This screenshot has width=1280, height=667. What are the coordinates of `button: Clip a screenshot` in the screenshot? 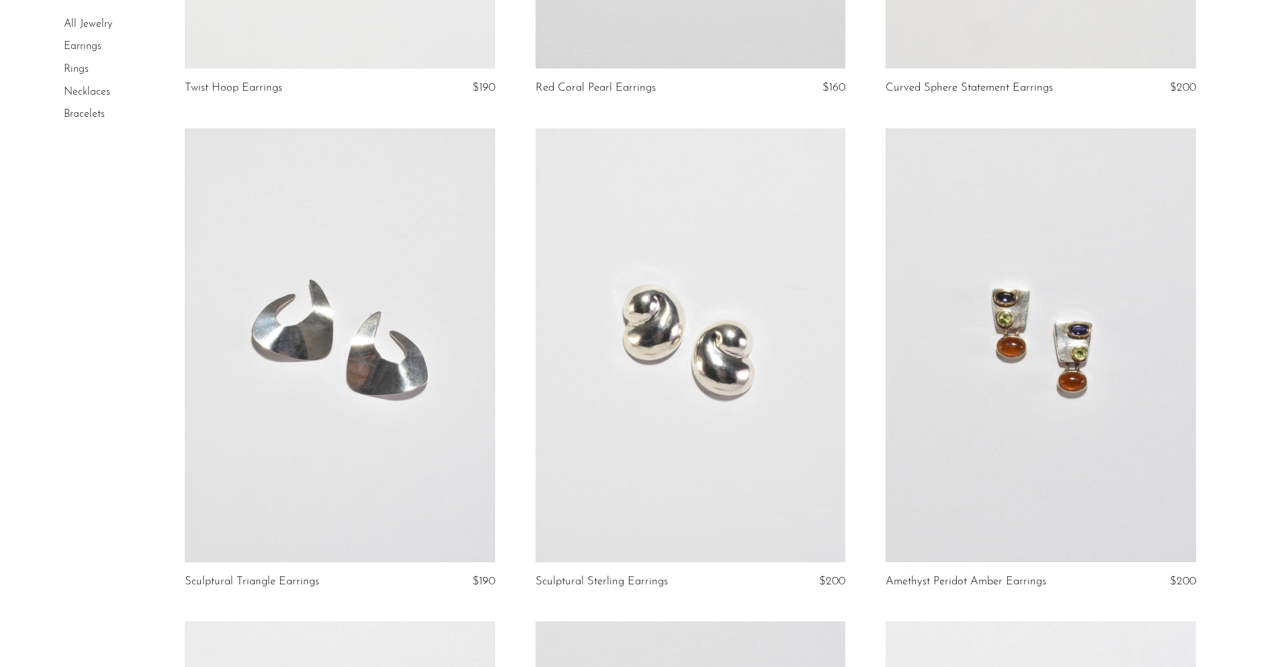 It's located at (142, 161).